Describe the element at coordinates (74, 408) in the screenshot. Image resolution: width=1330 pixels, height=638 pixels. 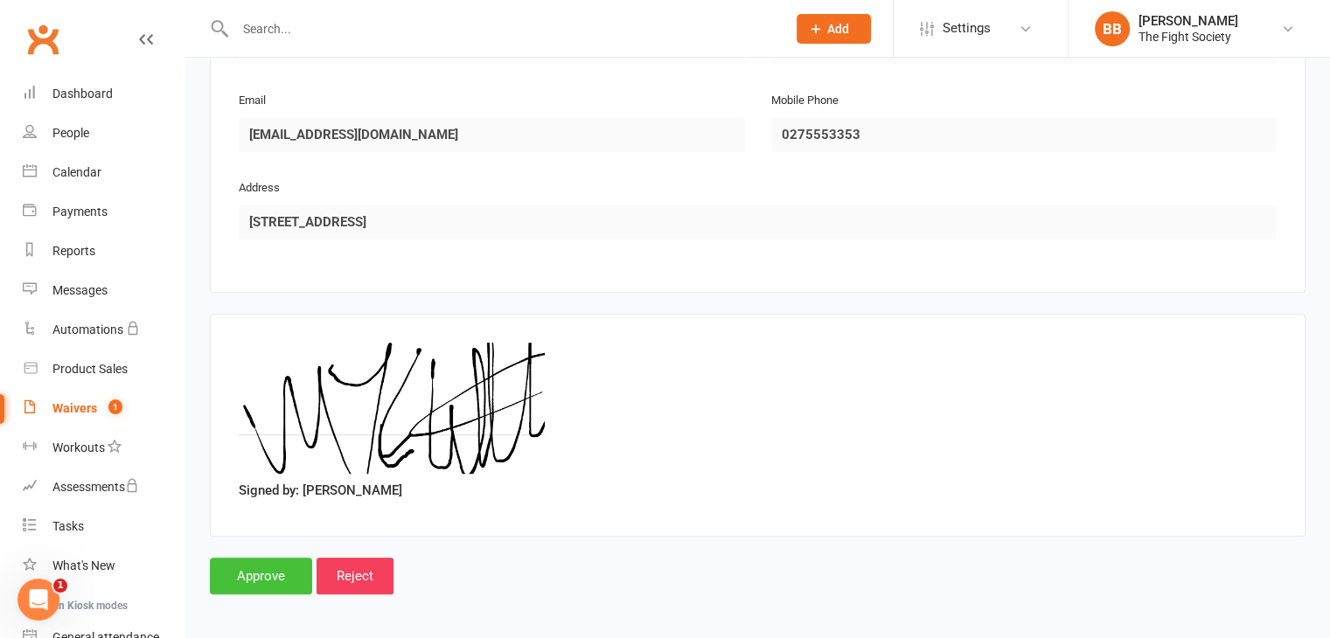
I see `div: Waivers` at that location.